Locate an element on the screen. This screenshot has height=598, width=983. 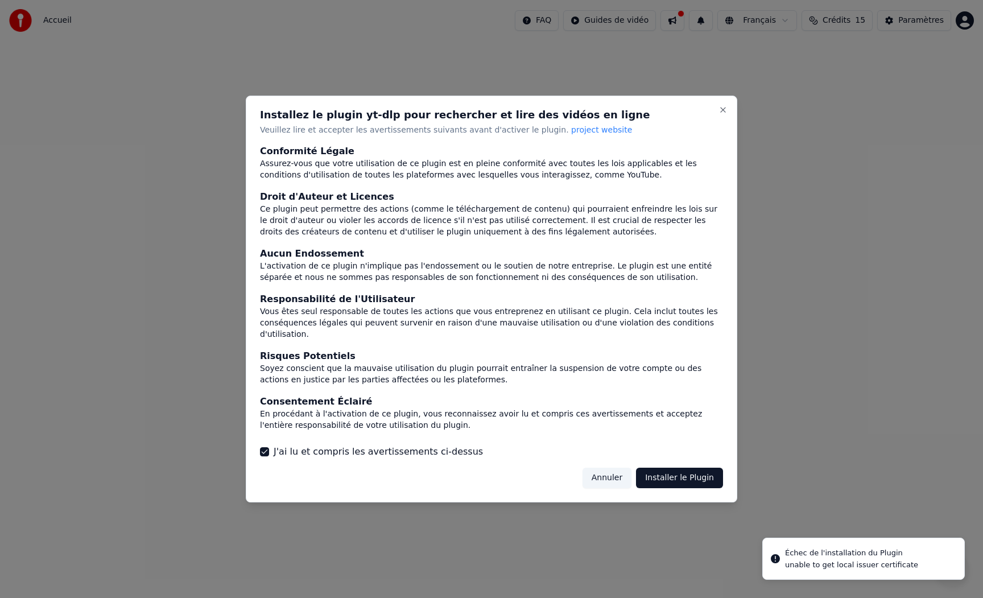
div: Droit d'Auteur et Licences is located at coordinates (492, 197).